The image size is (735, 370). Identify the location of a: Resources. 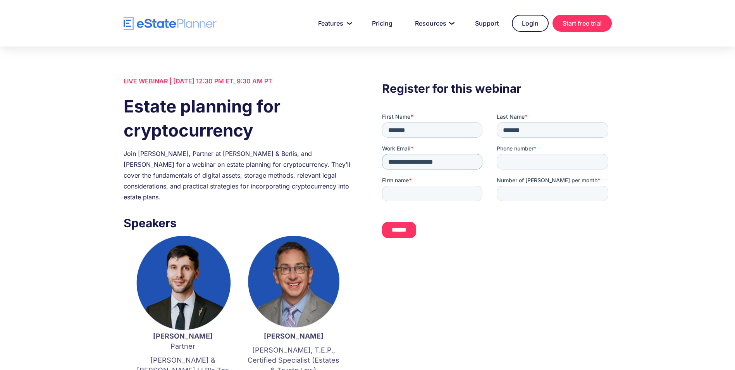
(434, 23).